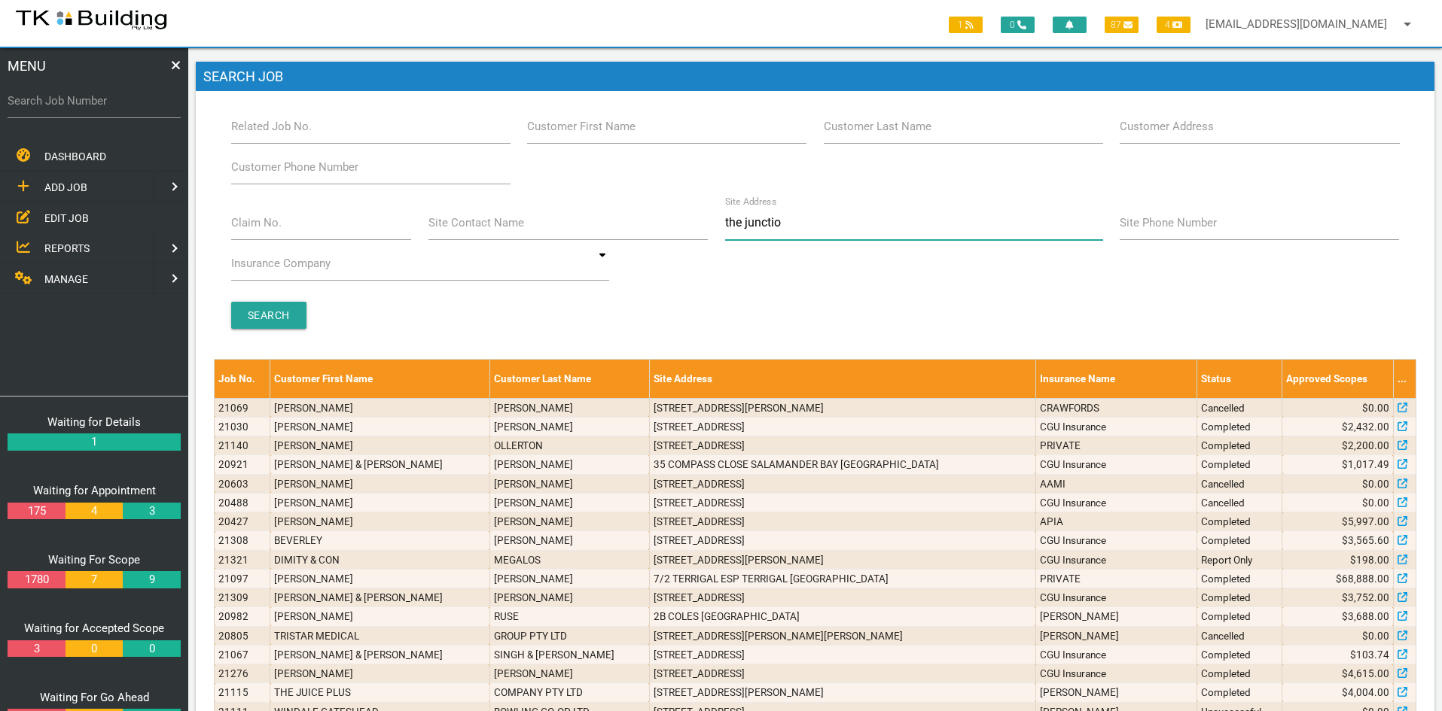 This screenshot has height=711, width=1442. What do you see at coordinates (1365, 541) in the screenshot?
I see `span: $3,565.60` at bounding box center [1365, 541].